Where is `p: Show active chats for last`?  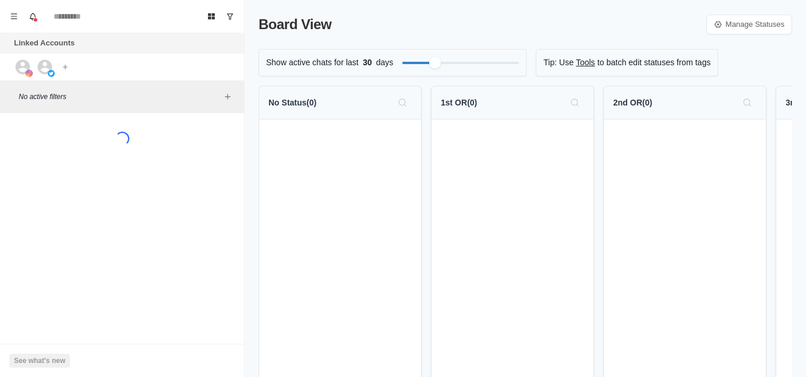
p: Show active chats for last is located at coordinates (312, 62).